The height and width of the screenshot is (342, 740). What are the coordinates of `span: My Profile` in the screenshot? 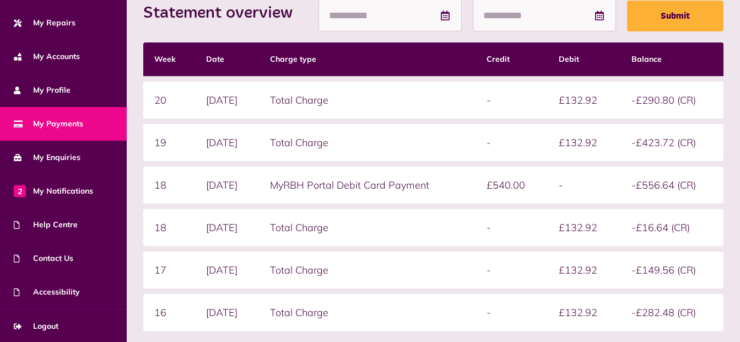 It's located at (42, 90).